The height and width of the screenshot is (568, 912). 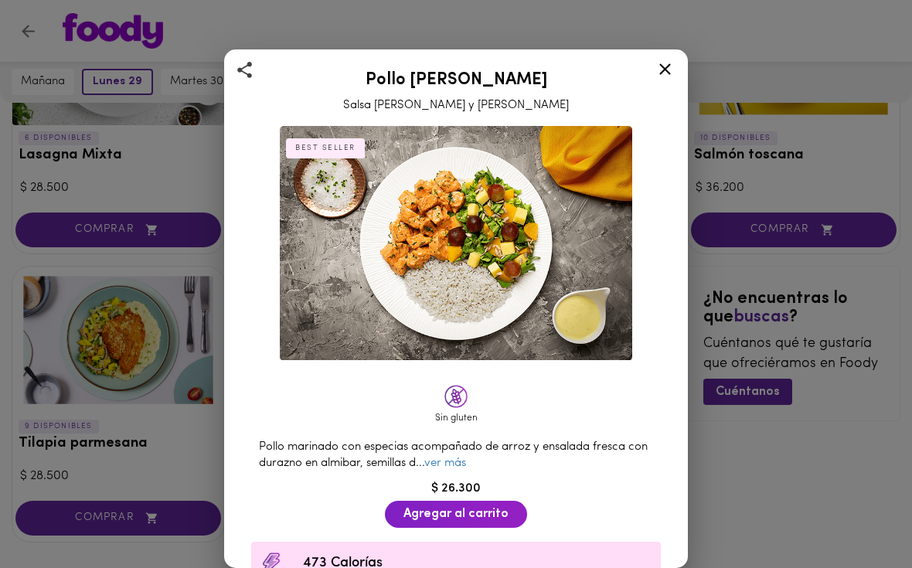 What do you see at coordinates (445, 463) in the screenshot?
I see `a: ver más` at bounding box center [445, 463].